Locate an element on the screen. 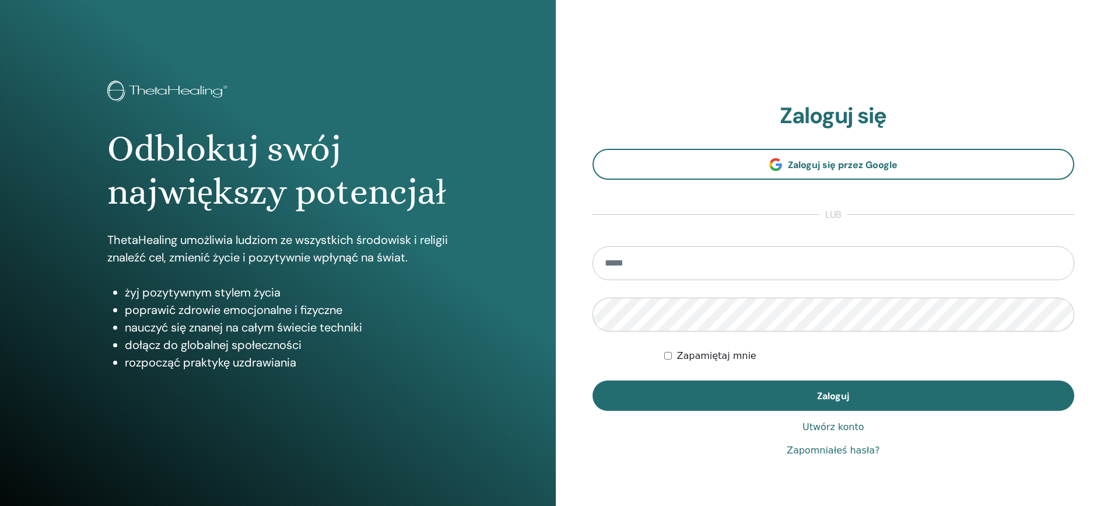  button: Zaloguj is located at coordinates (834, 396).